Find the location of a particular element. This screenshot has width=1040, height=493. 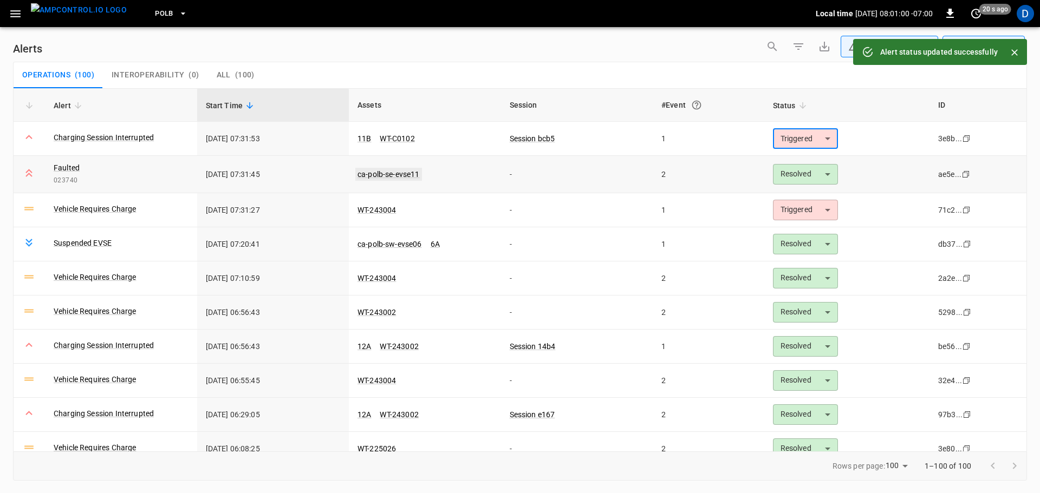

h6: Alerts is located at coordinates (28, 49).